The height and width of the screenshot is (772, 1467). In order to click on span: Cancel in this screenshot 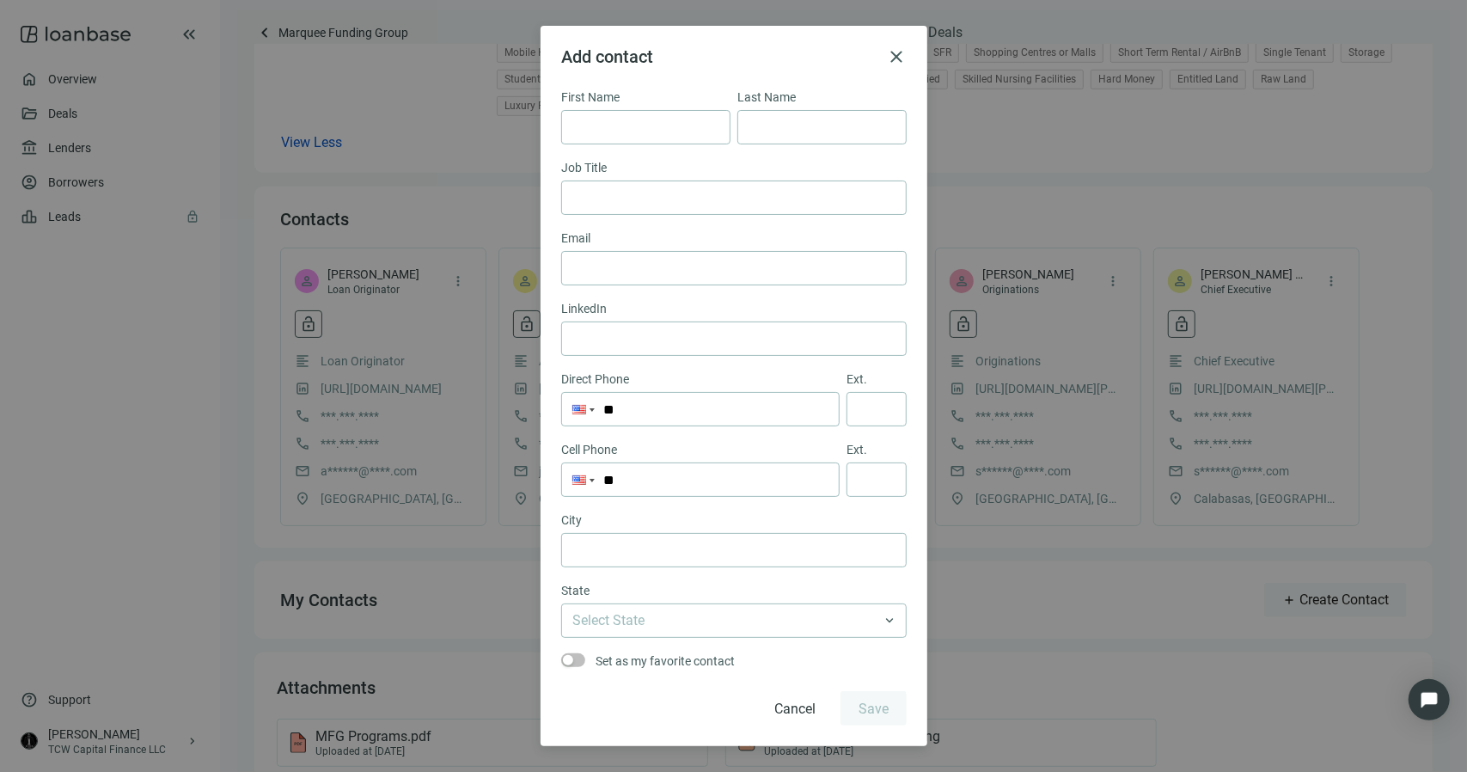, I will do `click(795, 708)`.